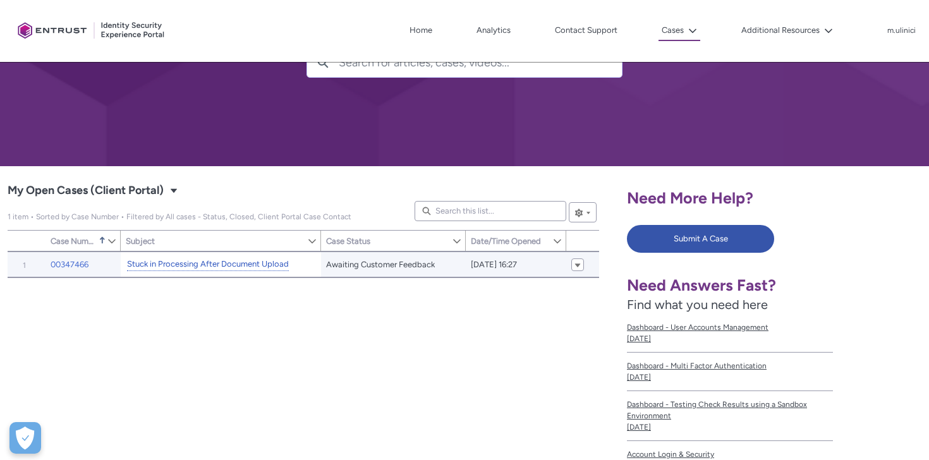 This screenshot has width=929, height=460. Describe the element at coordinates (901, 31) in the screenshot. I see `p: m.ulinici` at that location.